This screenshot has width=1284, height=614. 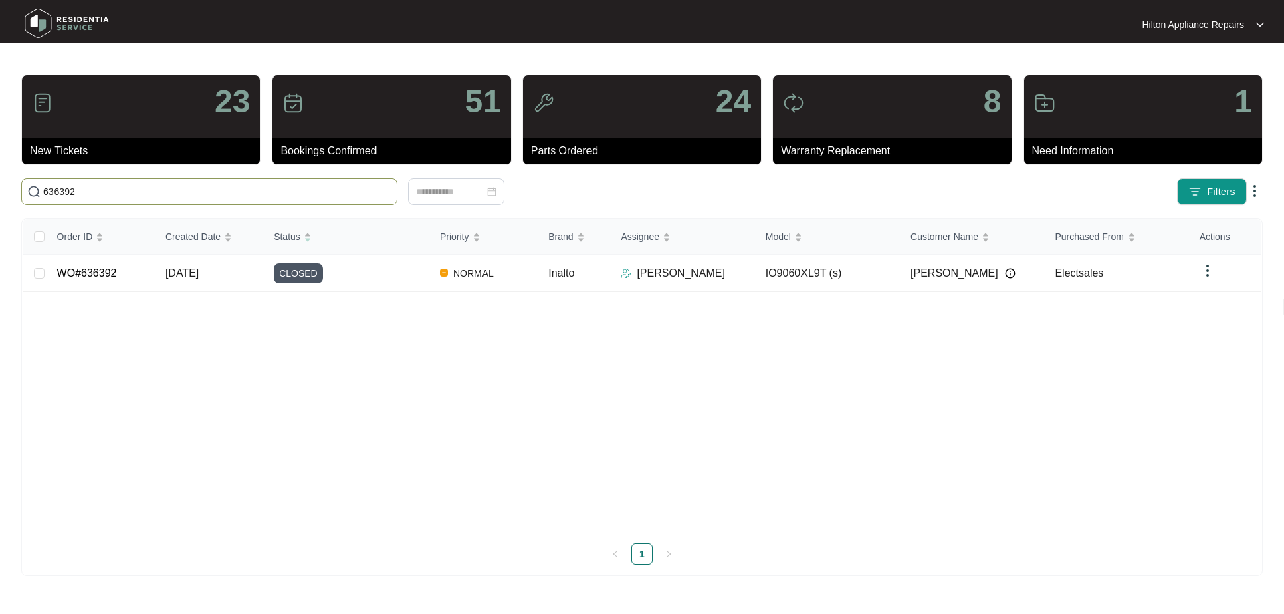 I want to click on p: Need Information, so click(x=1147, y=151).